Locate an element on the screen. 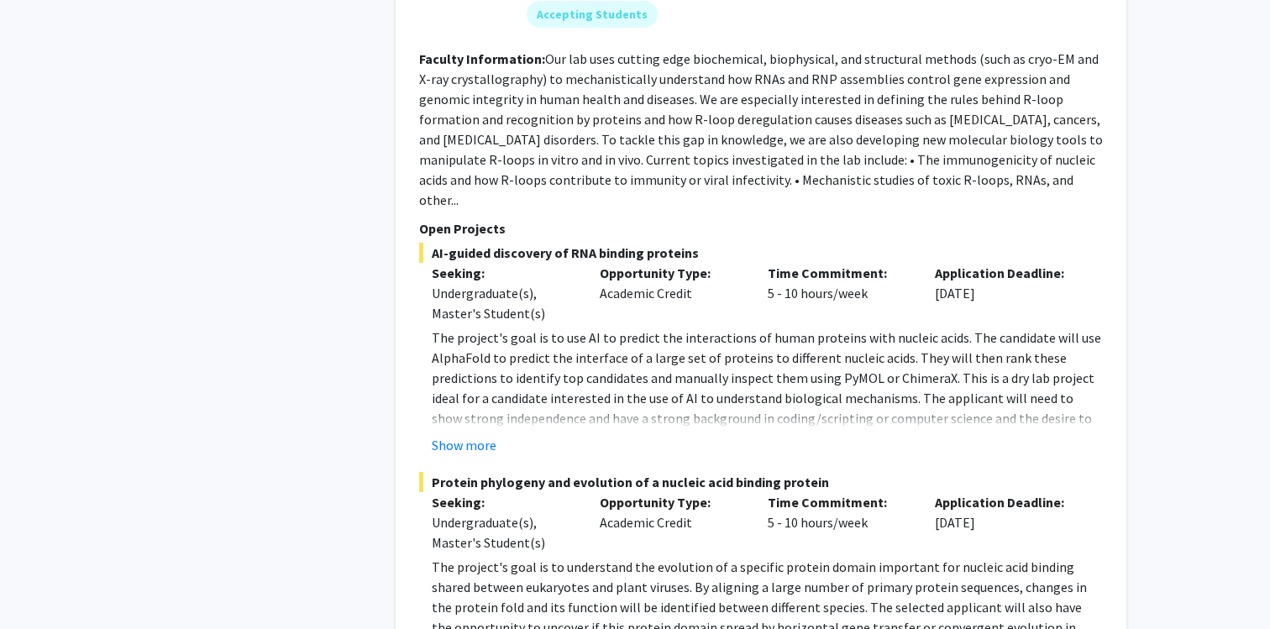 The image size is (1270, 629). b: Faculty Information: is located at coordinates (482, 59).